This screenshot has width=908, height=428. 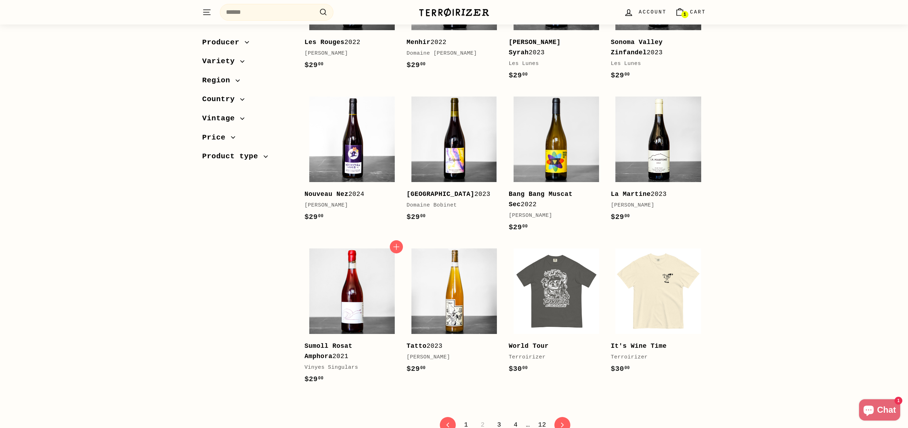 I want to click on span: 1, so click(x=684, y=15).